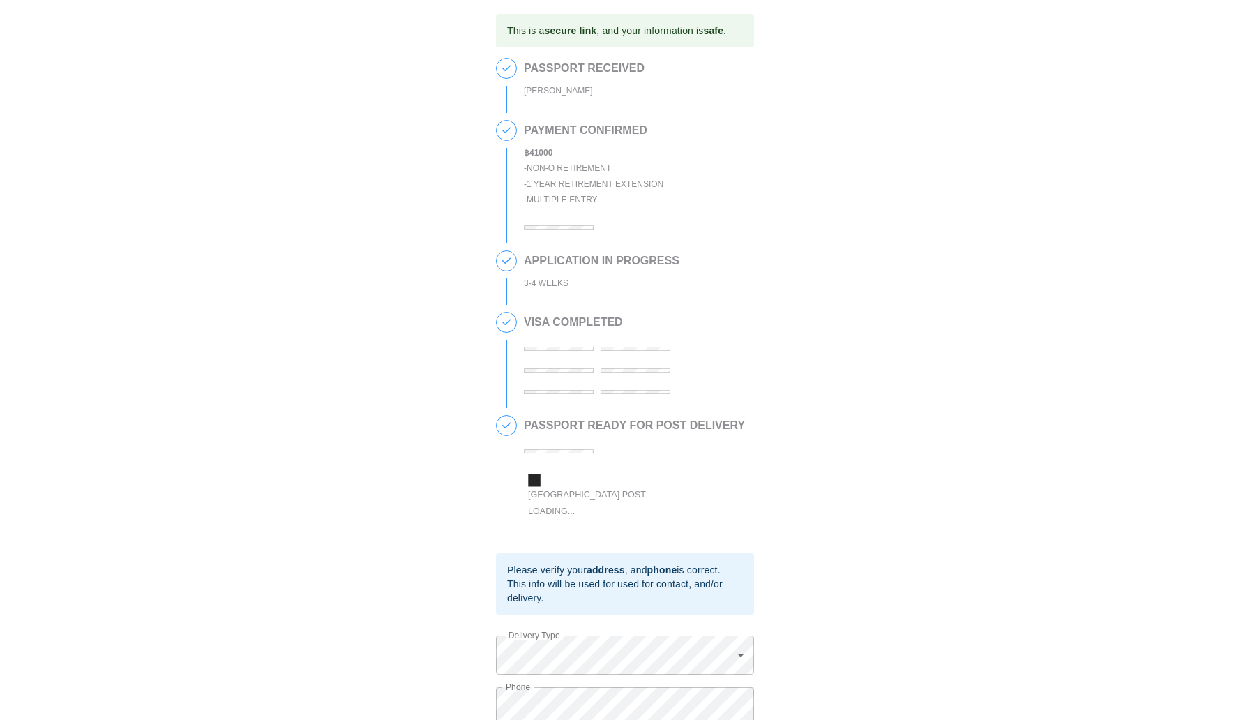 Image resolution: width=1250 pixels, height=720 pixels. I want to click on div: Please verify your , and is correct., so click(625, 570).